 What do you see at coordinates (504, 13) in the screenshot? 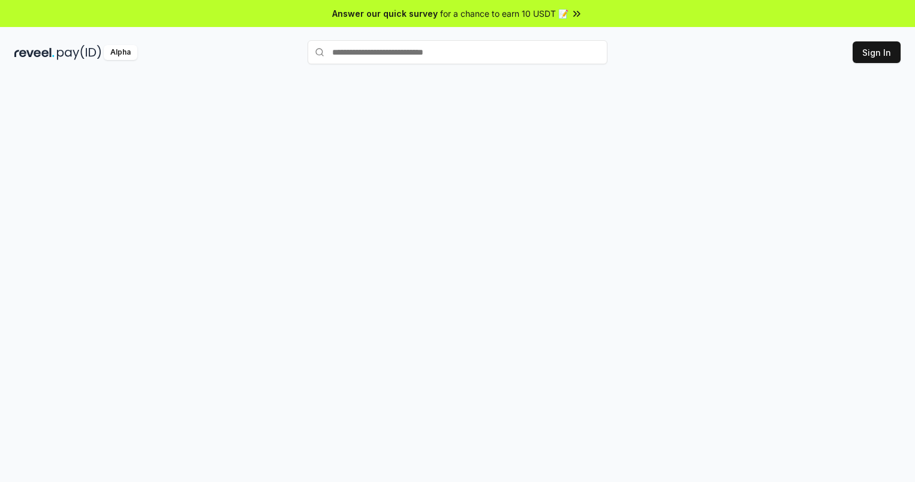
I see `span: for a chance to earn 10 USDT 📝` at bounding box center [504, 13].